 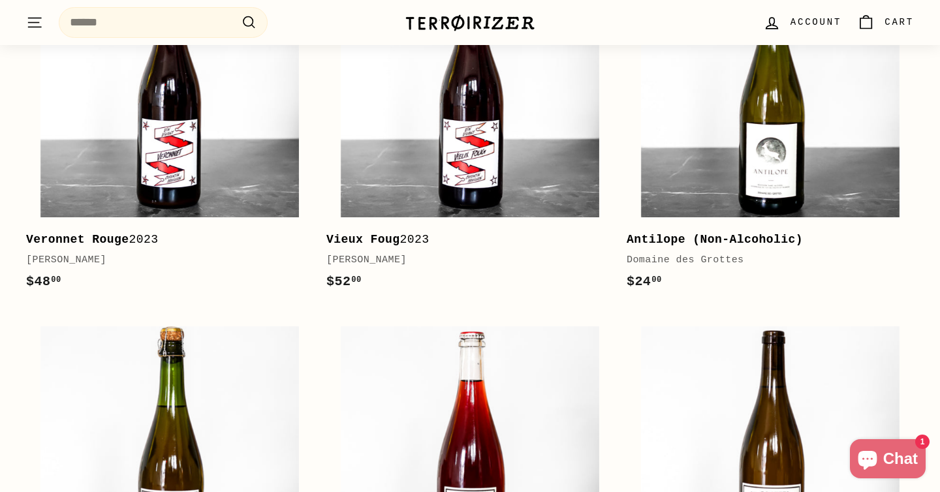 What do you see at coordinates (898, 22) in the screenshot?
I see `span: Cart` at bounding box center [898, 22].